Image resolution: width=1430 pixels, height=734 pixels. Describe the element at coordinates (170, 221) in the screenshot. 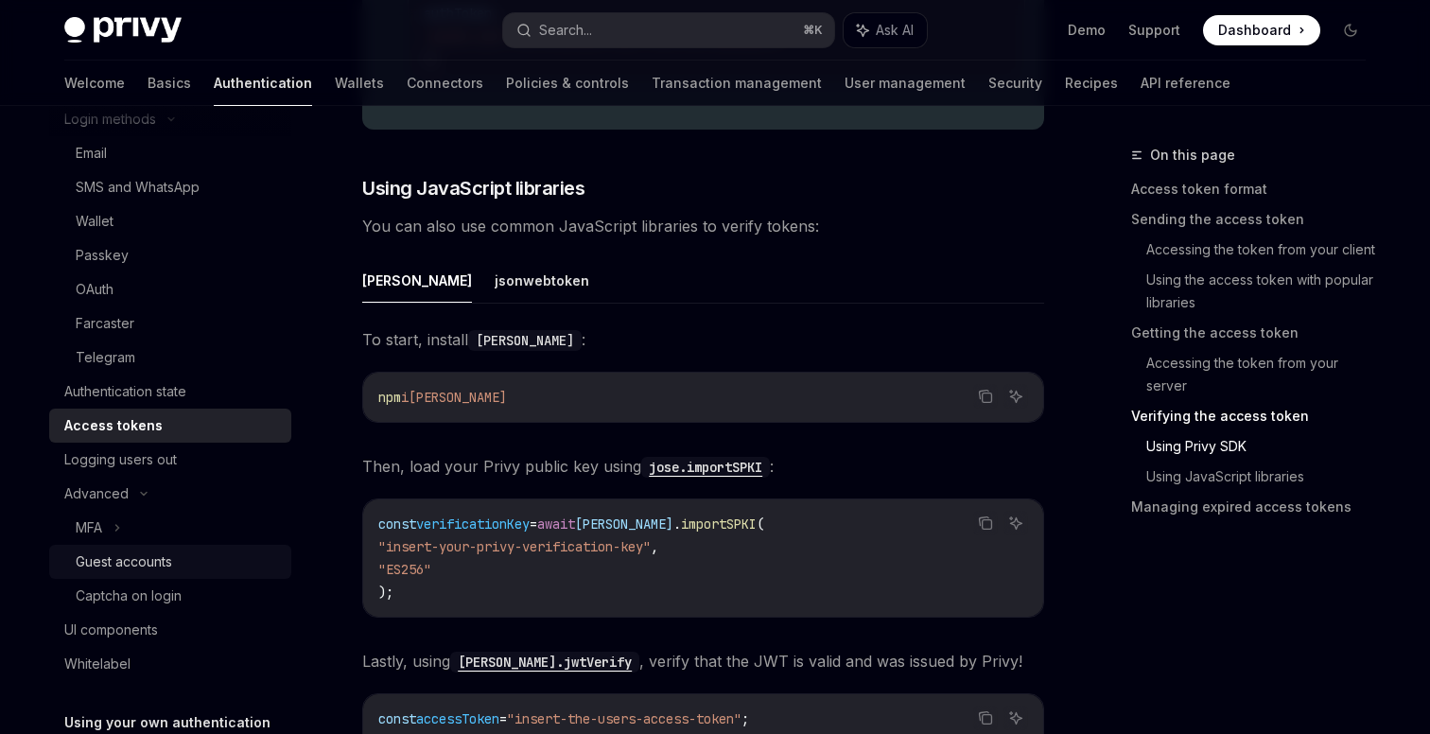

I see `a: Wallet` at that location.